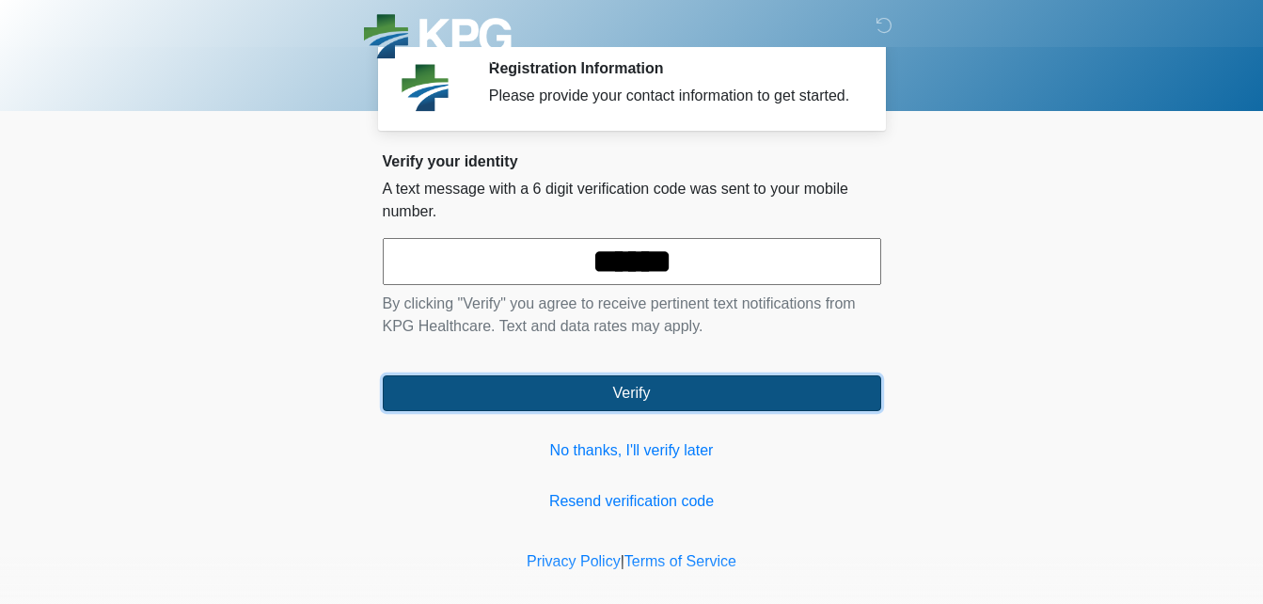 This screenshot has height=604, width=1263. What do you see at coordinates (632, 161) in the screenshot?
I see `h2: Verify your identity` at bounding box center [632, 161].